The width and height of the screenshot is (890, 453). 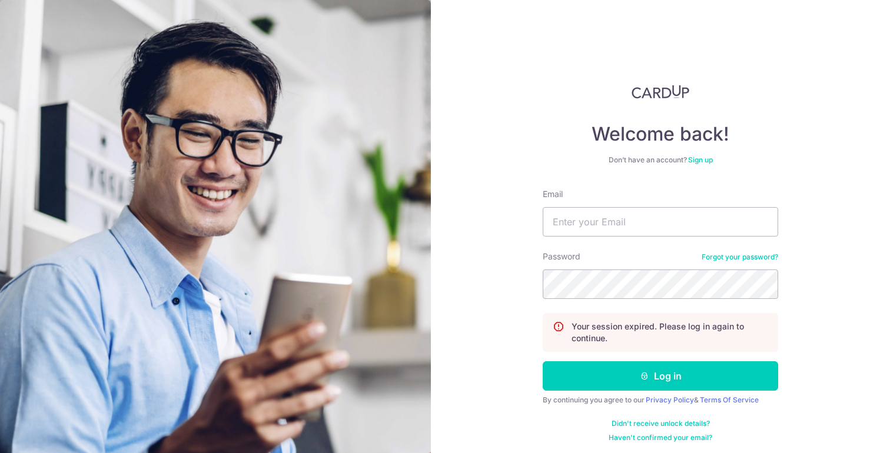 What do you see at coordinates (660, 438) in the screenshot?
I see `a: Haven't confirmed your email?` at bounding box center [660, 438].